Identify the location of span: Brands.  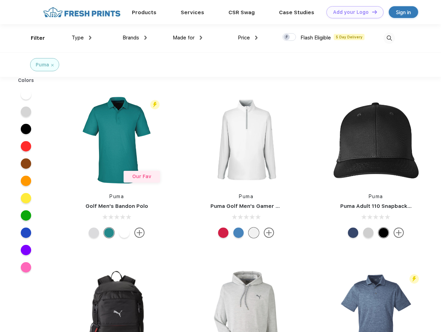
(131, 38).